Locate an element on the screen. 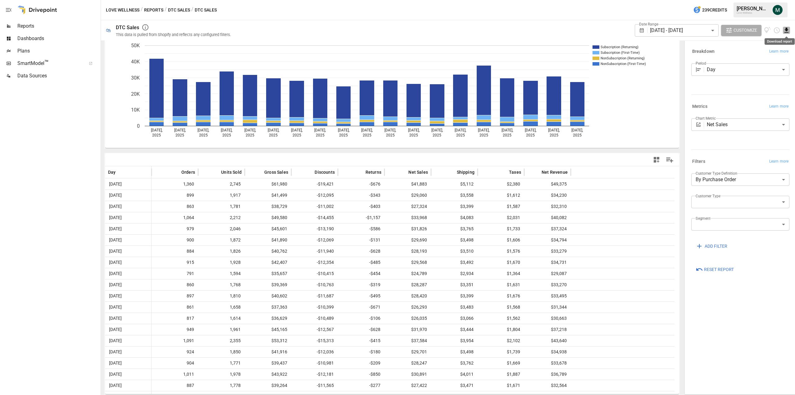 The height and width of the screenshot is (395, 795). span: $3,954 is located at coordinates (467, 340).